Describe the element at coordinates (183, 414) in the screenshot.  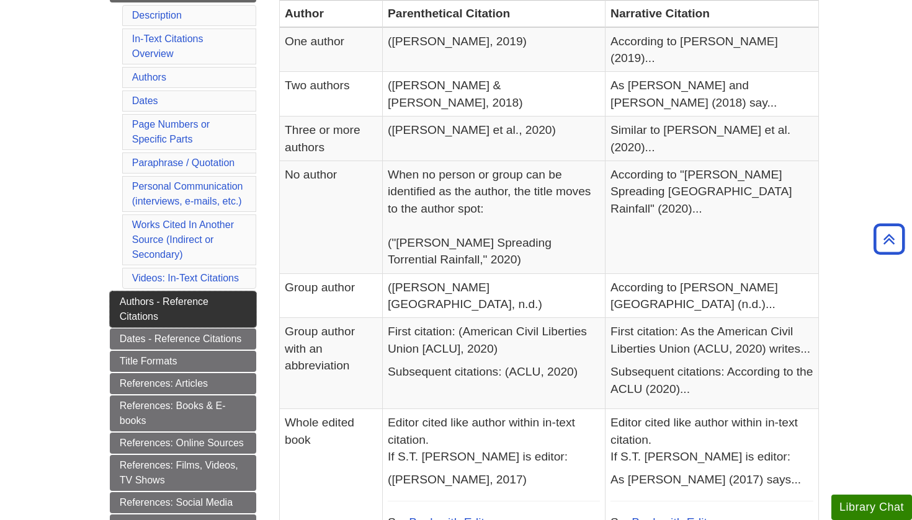
I see `a: References: Books & E-books` at that location.